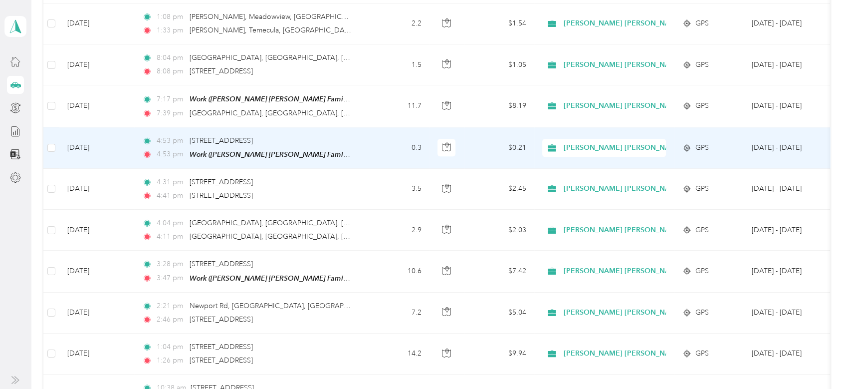 The width and height of the screenshot is (847, 389). What do you see at coordinates (171, 306) in the screenshot?
I see `span: 2:21 pm` at bounding box center [171, 306].